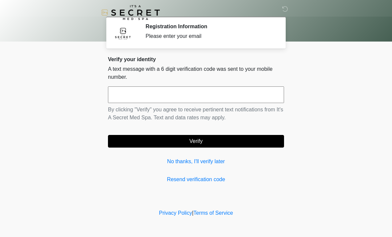  Describe the element at coordinates (196, 114) in the screenshot. I see `p: By clicking "Verify" you agree to receive pertinent text notifications from It's A Secret Med Spa...` at that location.